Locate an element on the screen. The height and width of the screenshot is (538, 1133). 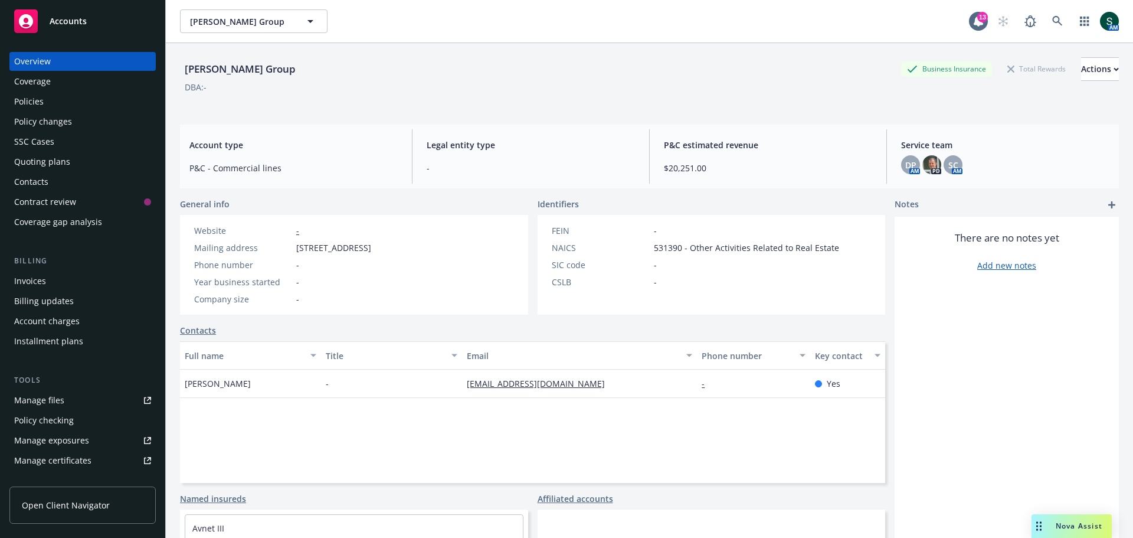
a: Overview is located at coordinates (83, 61).